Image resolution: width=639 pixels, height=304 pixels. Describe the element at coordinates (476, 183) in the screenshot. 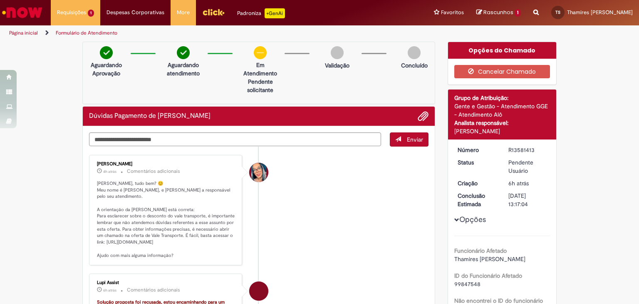

I see `dt: Criação` at that location.